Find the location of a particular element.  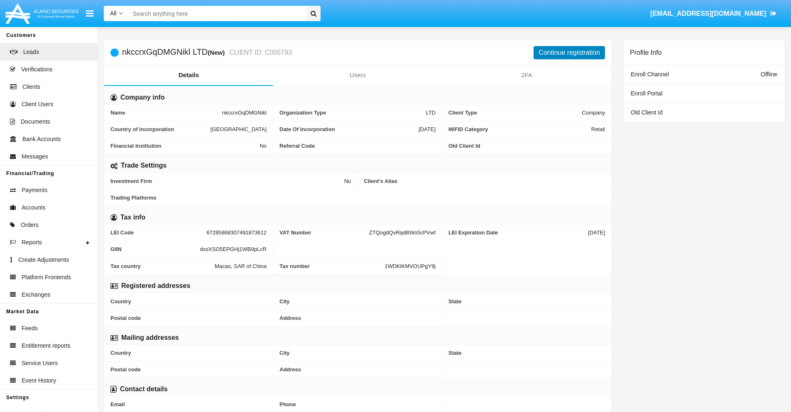

span: LTD is located at coordinates (431, 113).